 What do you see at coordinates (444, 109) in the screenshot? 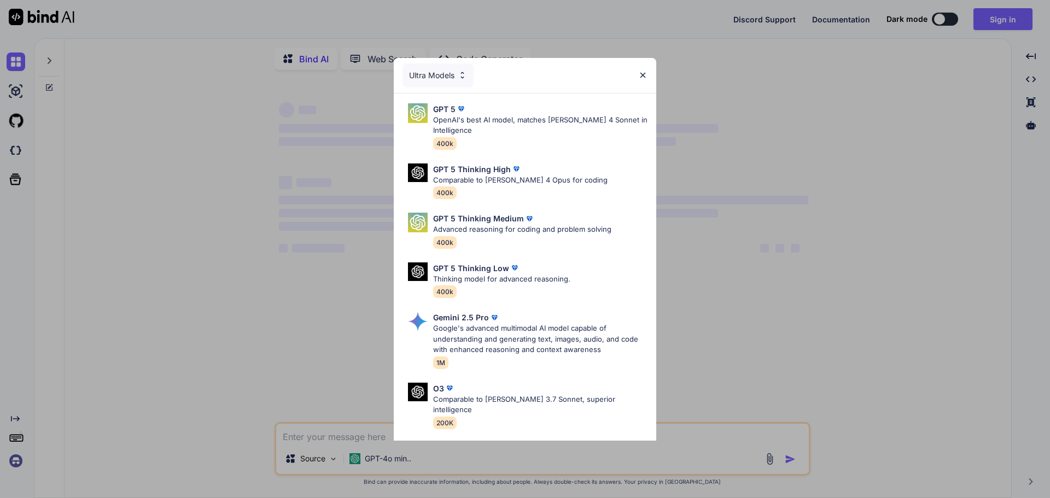
I see `p: GPT 5` at bounding box center [444, 109].